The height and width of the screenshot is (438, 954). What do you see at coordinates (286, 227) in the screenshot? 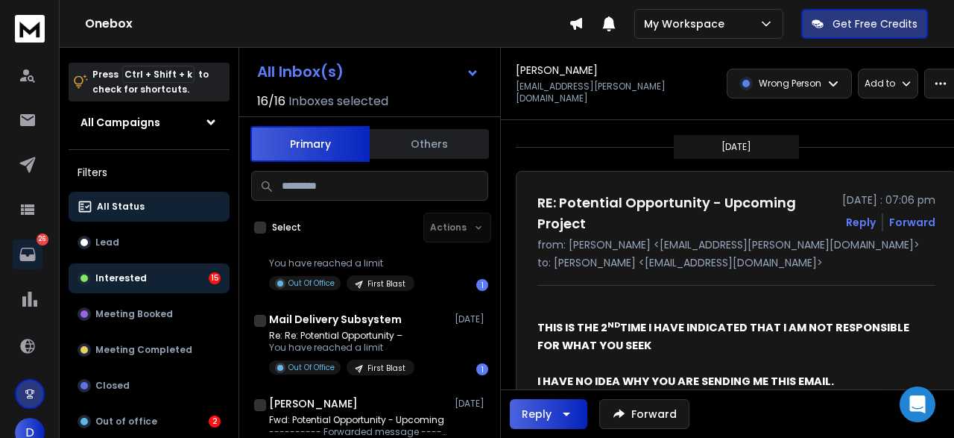
I see `label: Select` at bounding box center [286, 227].